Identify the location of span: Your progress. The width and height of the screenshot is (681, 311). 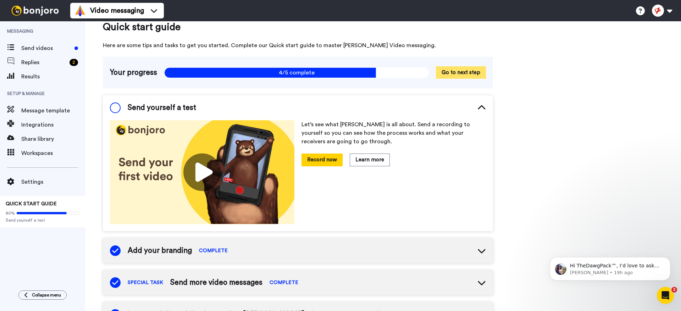
(133, 73).